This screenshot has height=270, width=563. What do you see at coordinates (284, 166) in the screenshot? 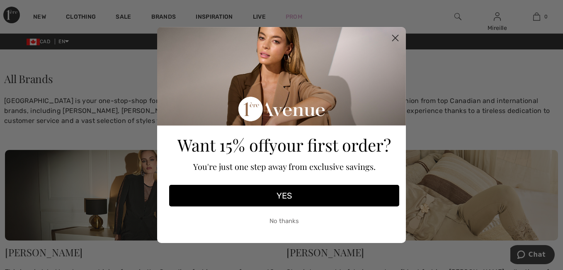
I see `span: You're just one step away from exclusive savings.` at bounding box center [284, 166].